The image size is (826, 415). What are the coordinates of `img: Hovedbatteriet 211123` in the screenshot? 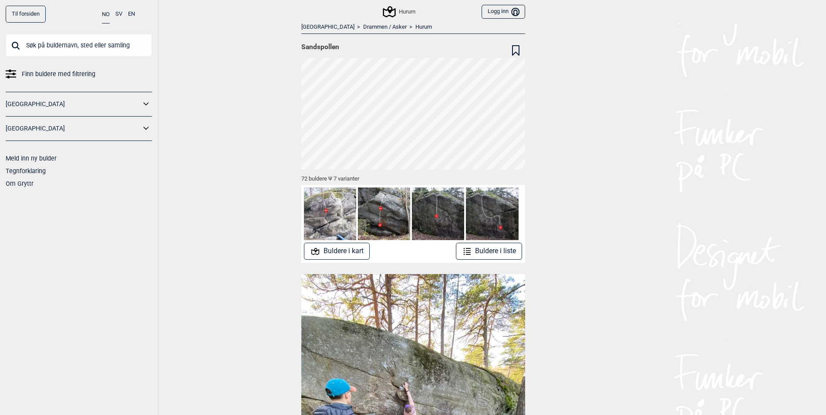 It's located at (492, 214).